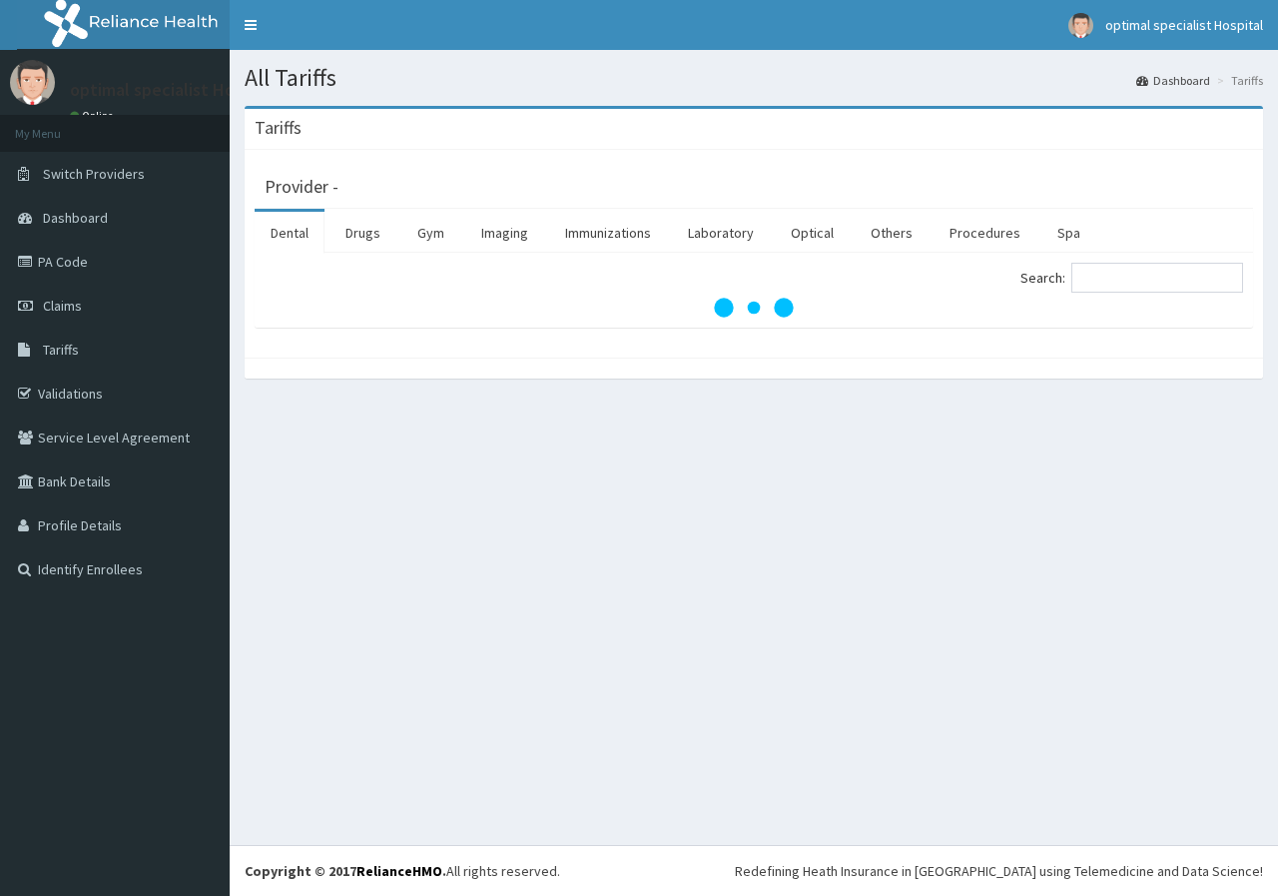 This screenshot has height=896, width=1278. What do you see at coordinates (278, 128) in the screenshot?
I see `h3: Tariffs` at bounding box center [278, 128].